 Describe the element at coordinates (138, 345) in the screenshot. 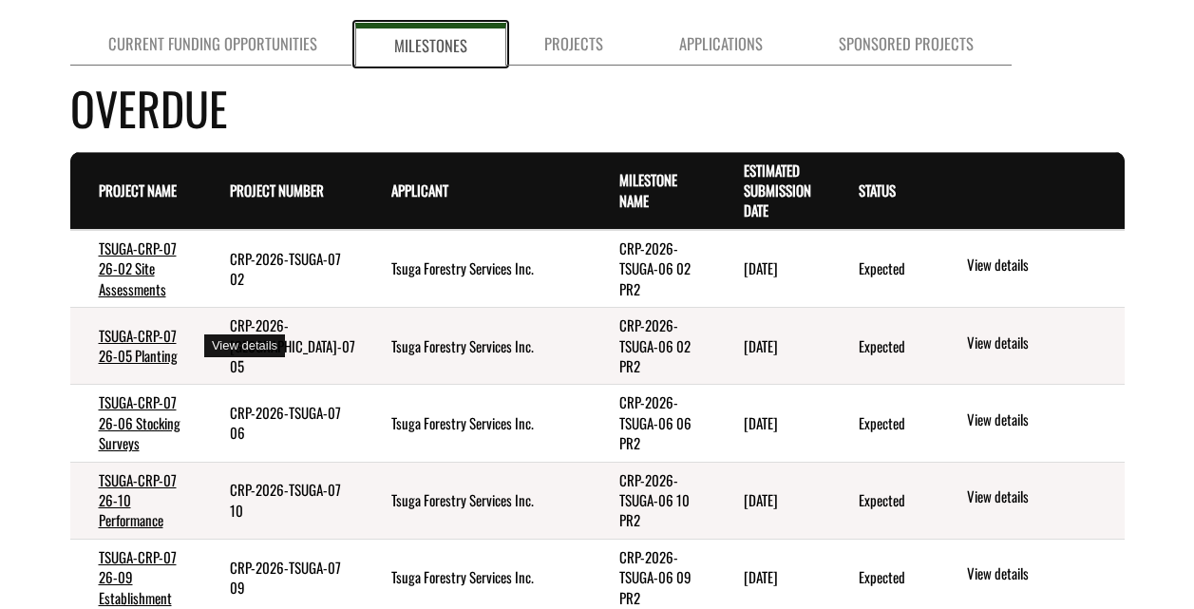

I see `a: TSUGA-CRP-07 26-05 Planting` at that location.